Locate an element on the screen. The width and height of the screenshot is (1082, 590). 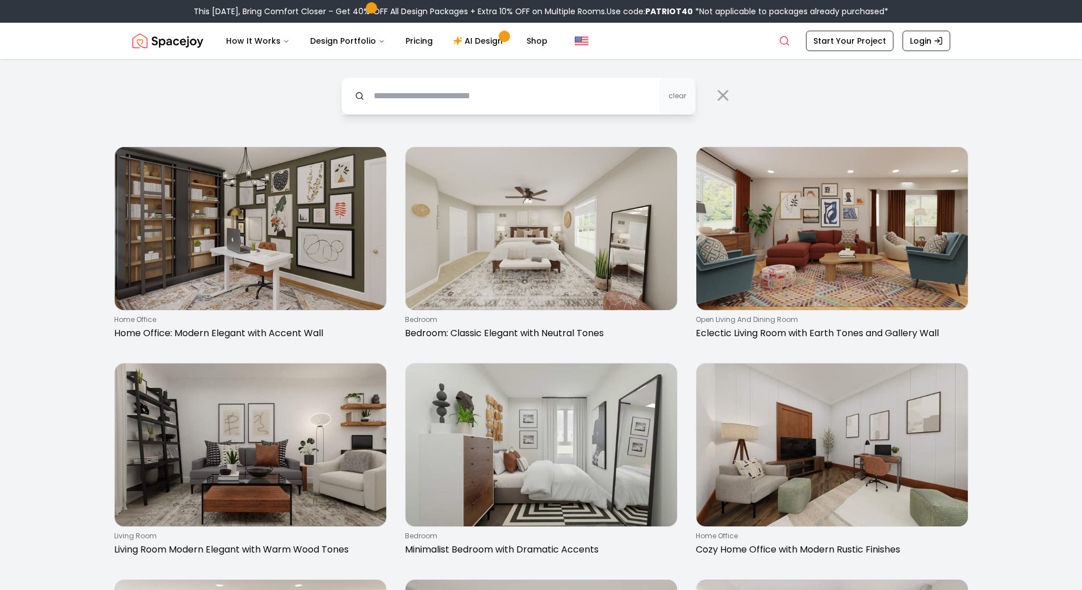
img: United States is located at coordinates (582, 41).